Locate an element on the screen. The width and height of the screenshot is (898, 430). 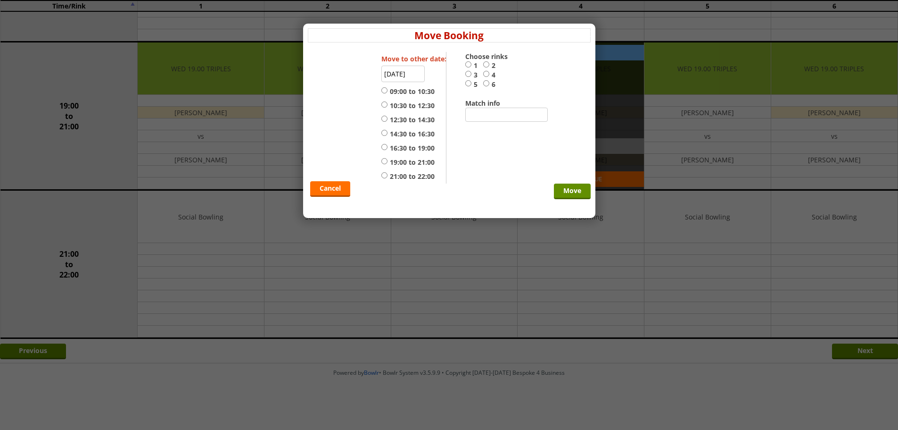
input: 19:00 to 21:00 is located at coordinates (384, 161).